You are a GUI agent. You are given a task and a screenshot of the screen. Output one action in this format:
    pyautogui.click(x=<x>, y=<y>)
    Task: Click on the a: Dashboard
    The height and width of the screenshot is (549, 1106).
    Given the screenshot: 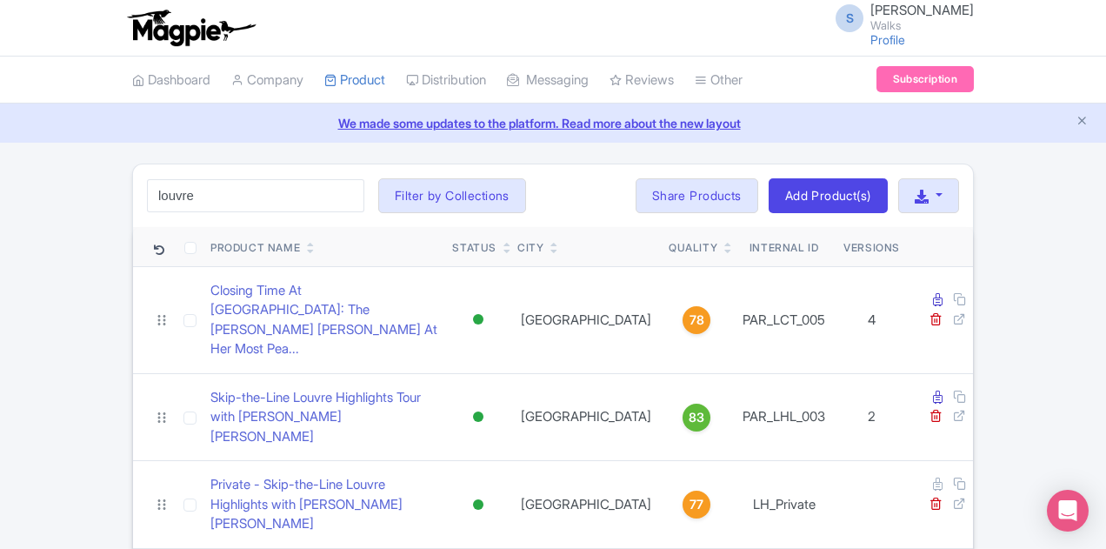 What is the action you would take?
    pyautogui.click(x=171, y=80)
    